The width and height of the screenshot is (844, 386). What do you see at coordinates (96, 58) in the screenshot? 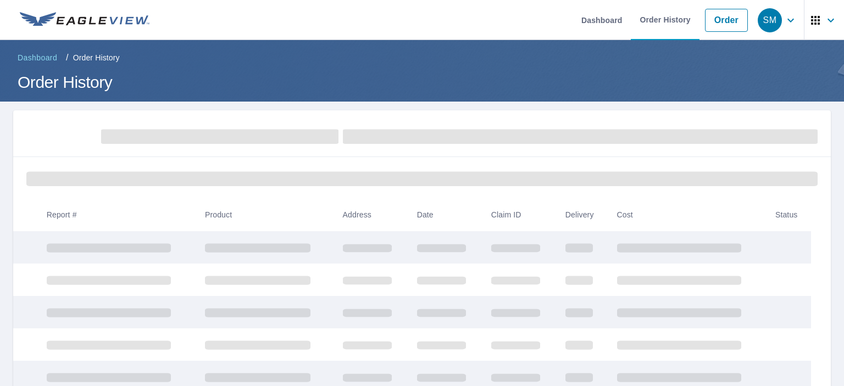
I see `p: Order History` at bounding box center [96, 58].